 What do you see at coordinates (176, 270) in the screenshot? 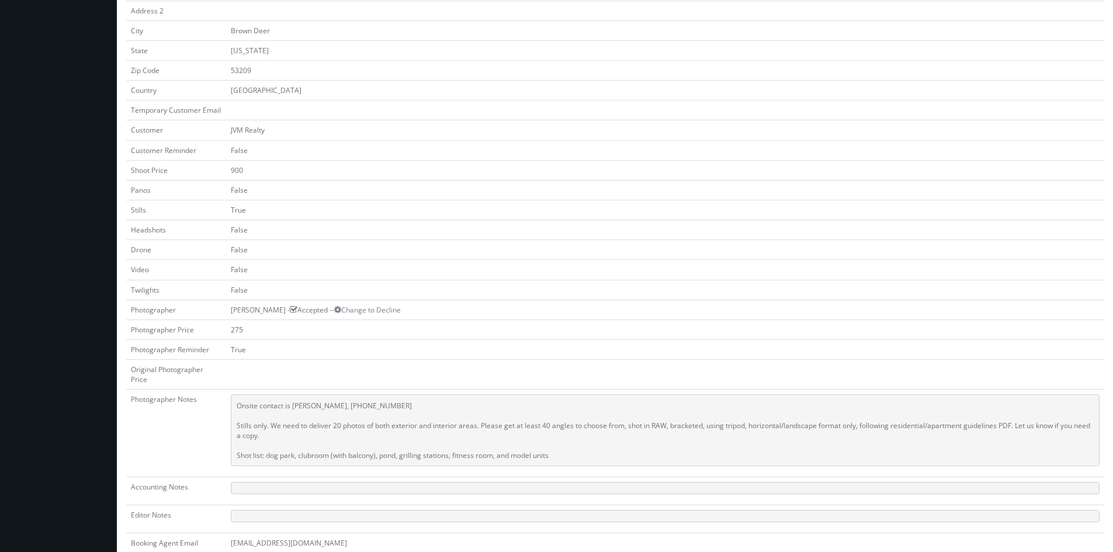
I see `td: Video` at bounding box center [176, 270].